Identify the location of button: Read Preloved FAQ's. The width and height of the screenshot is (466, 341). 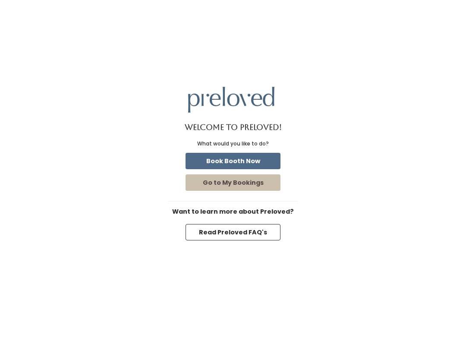
(233, 232).